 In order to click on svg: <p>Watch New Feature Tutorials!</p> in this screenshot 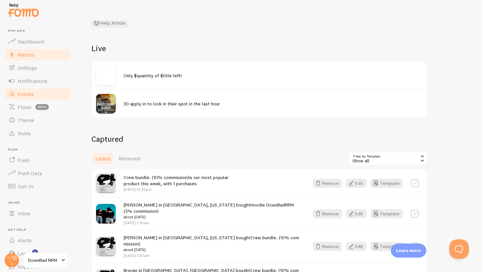, I will do `click(35, 253)`.